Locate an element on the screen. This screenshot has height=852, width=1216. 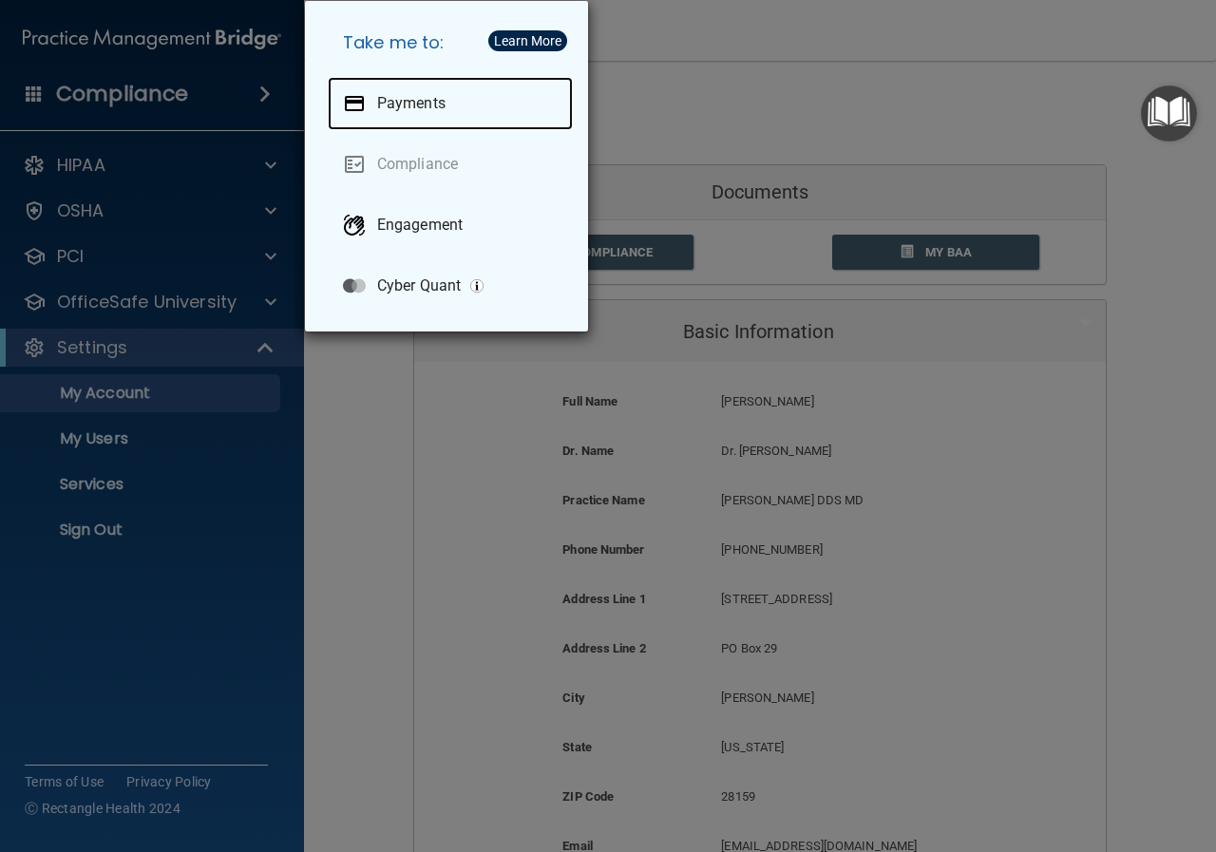
button: Open Resource Center is located at coordinates (1169, 113).